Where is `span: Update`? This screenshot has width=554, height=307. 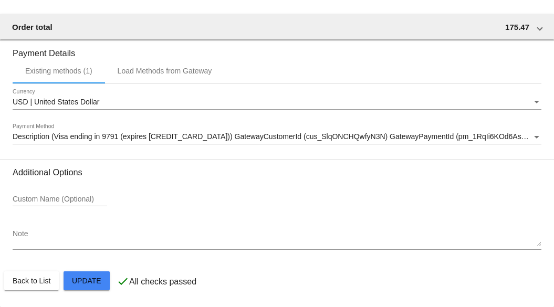 span: Update is located at coordinates (87, 281).